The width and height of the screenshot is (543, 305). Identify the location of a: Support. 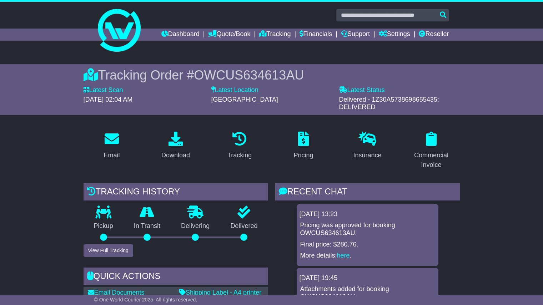
(355, 35).